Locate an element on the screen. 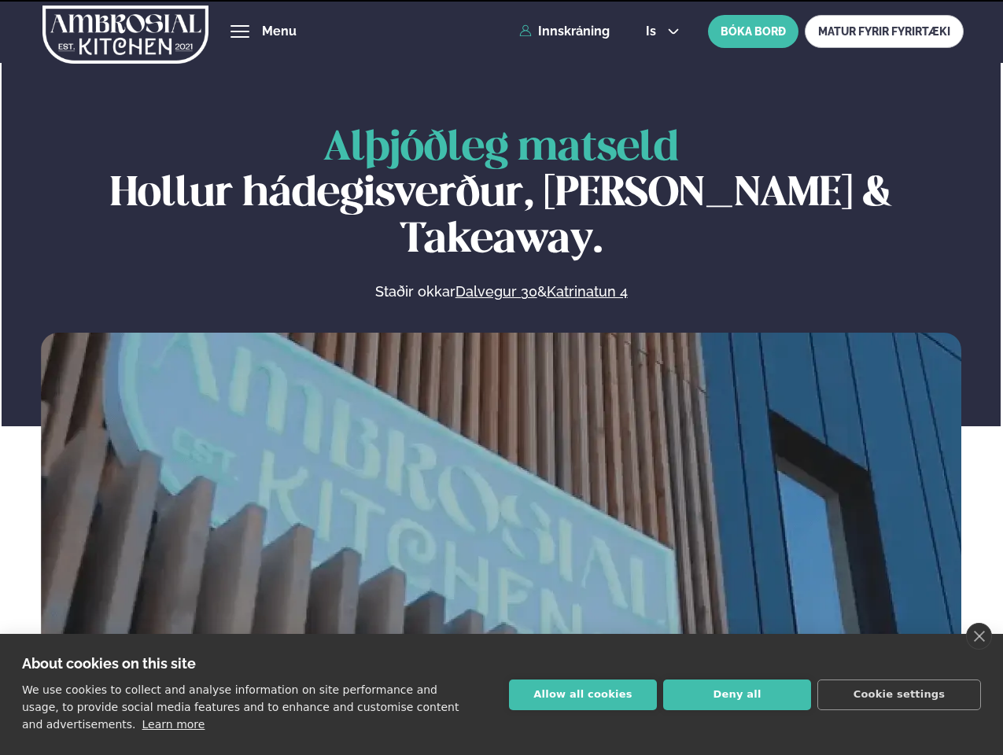  p: Staðir okkar & is located at coordinates (501, 292).